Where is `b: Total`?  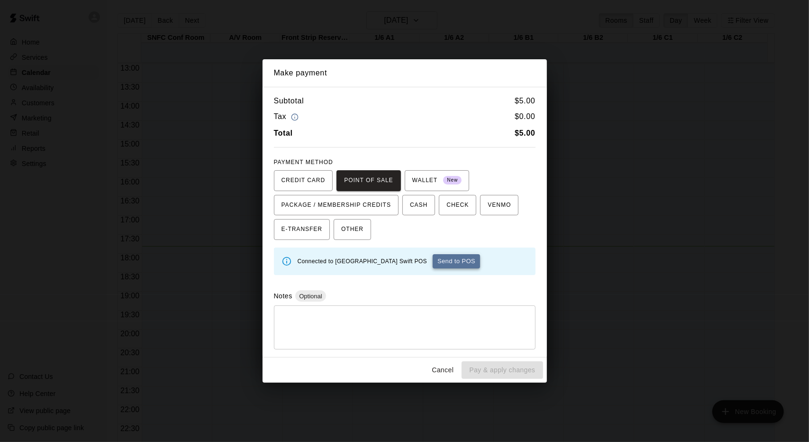
b: Total is located at coordinates (283, 133).